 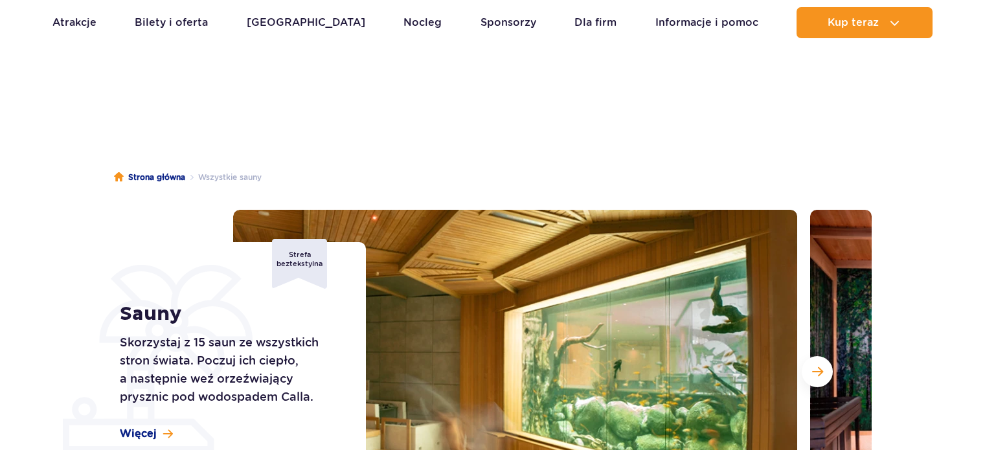 I want to click on a: Więcej, so click(x=146, y=434).